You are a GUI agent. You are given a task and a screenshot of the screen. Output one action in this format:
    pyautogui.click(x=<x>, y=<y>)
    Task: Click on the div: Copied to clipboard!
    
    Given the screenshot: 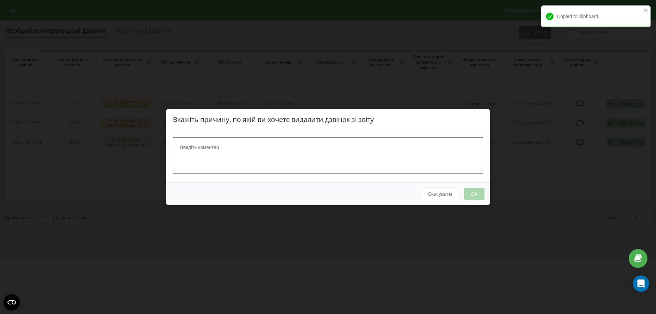 What is the action you would take?
    pyautogui.click(x=596, y=16)
    